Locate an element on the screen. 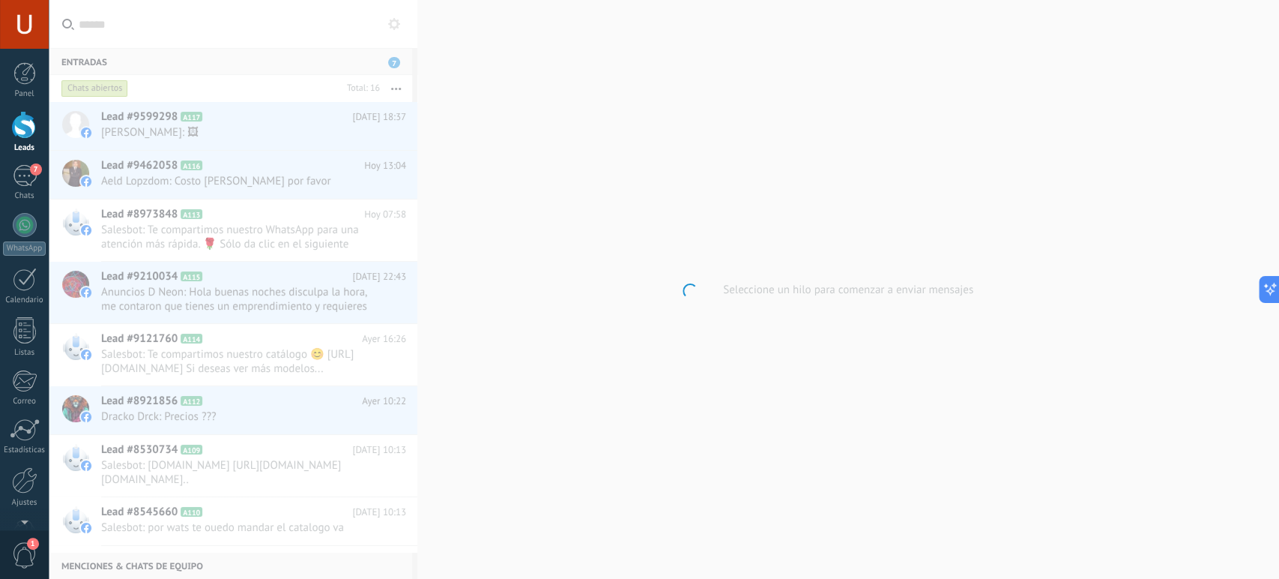 This screenshot has width=1279, height=579. span: 7 is located at coordinates (36, 169).